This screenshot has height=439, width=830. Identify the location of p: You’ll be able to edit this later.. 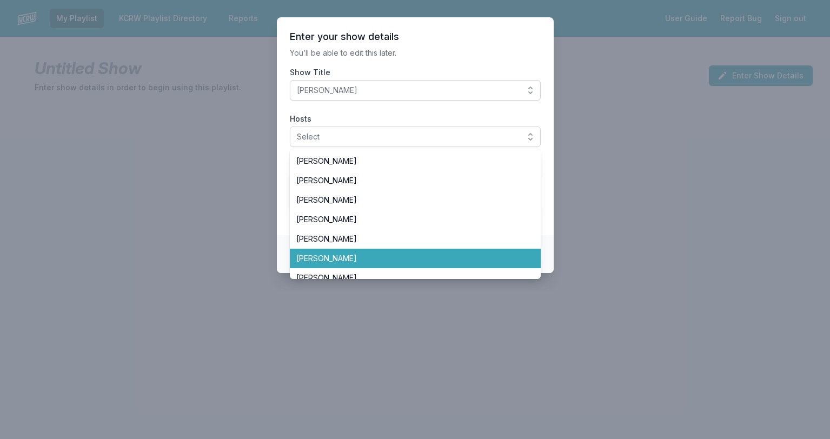
(415, 53).